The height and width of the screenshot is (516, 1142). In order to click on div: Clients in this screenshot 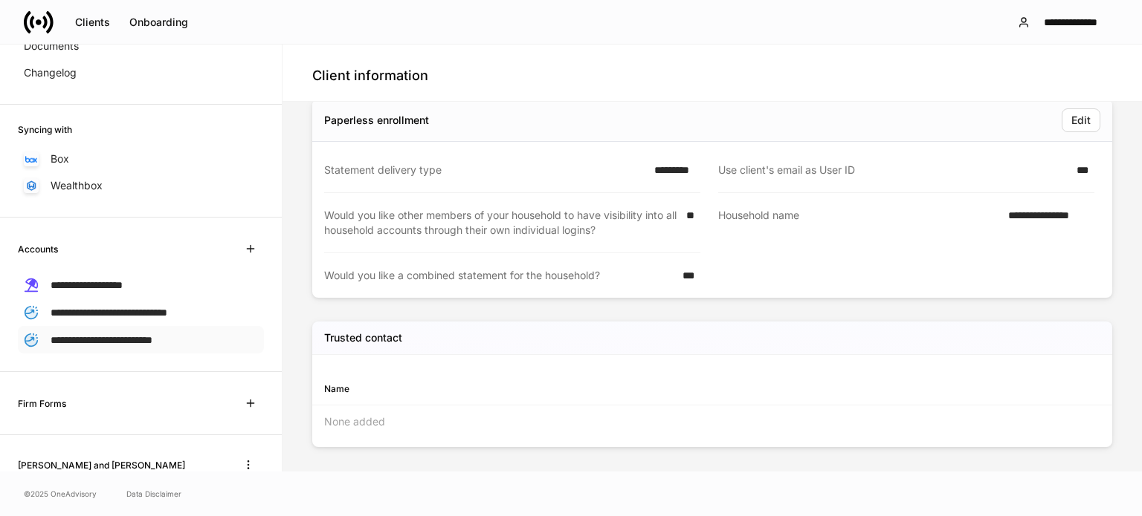, I will do `click(92, 22)`.